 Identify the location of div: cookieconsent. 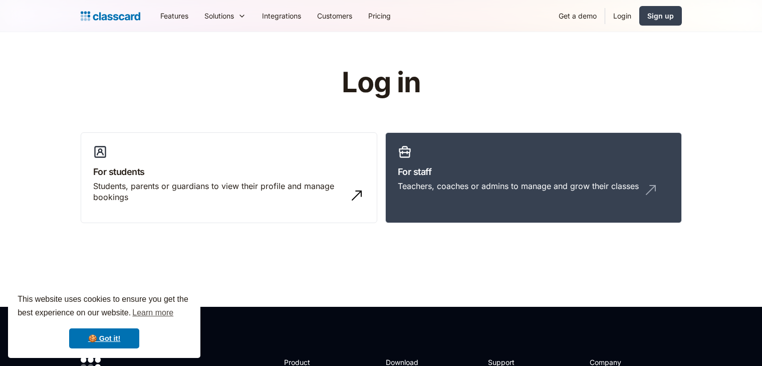
(104, 321).